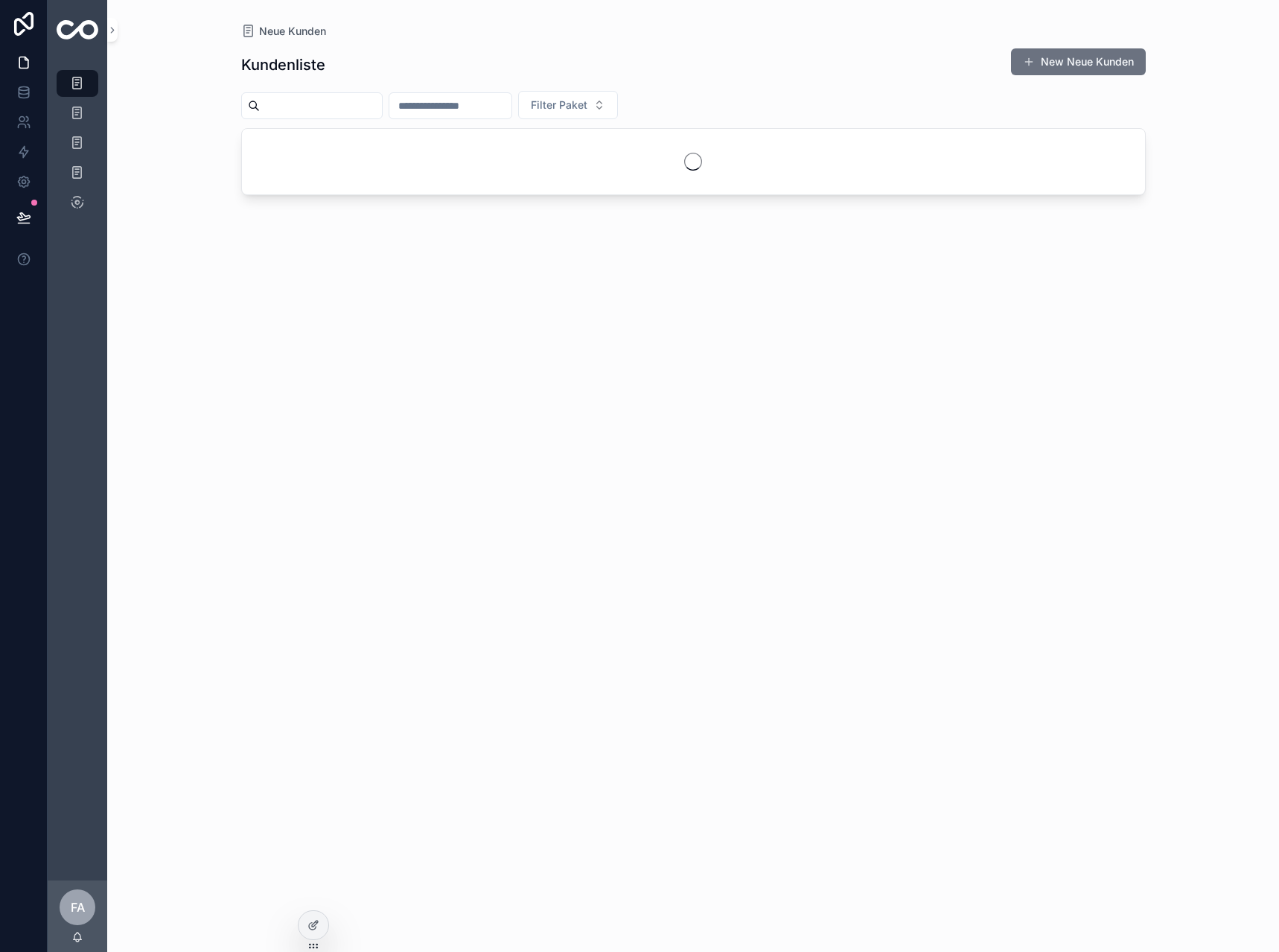 The image size is (1279, 952). I want to click on h1: Kundenliste, so click(283, 65).